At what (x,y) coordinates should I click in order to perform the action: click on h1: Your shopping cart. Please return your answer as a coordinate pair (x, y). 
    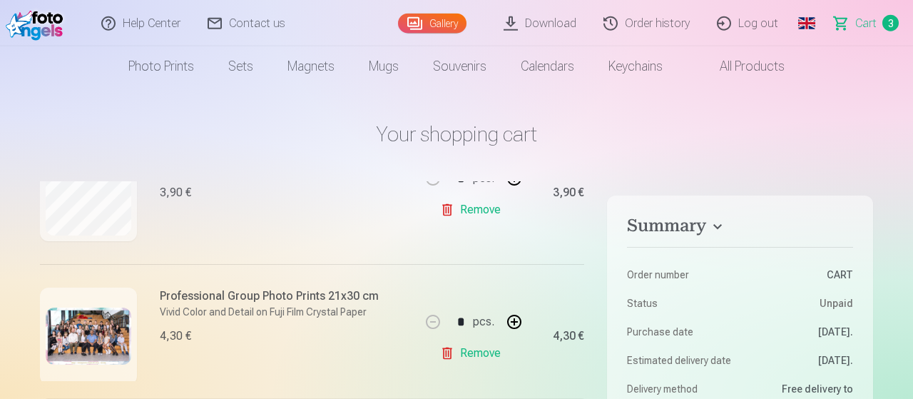
    Looking at the image, I should click on (457, 134).